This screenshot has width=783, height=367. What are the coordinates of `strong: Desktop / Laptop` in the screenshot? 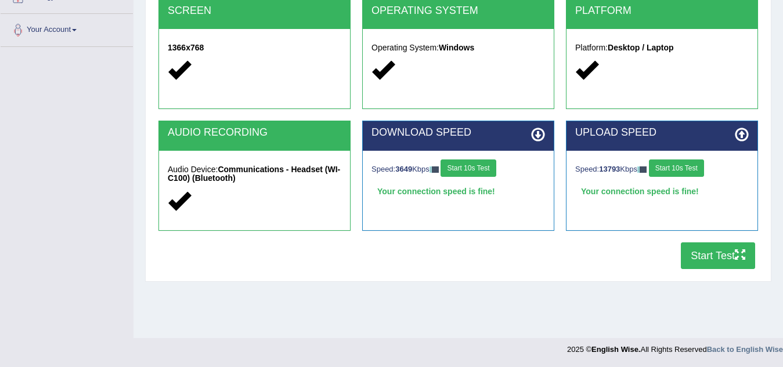 It's located at (641, 48).